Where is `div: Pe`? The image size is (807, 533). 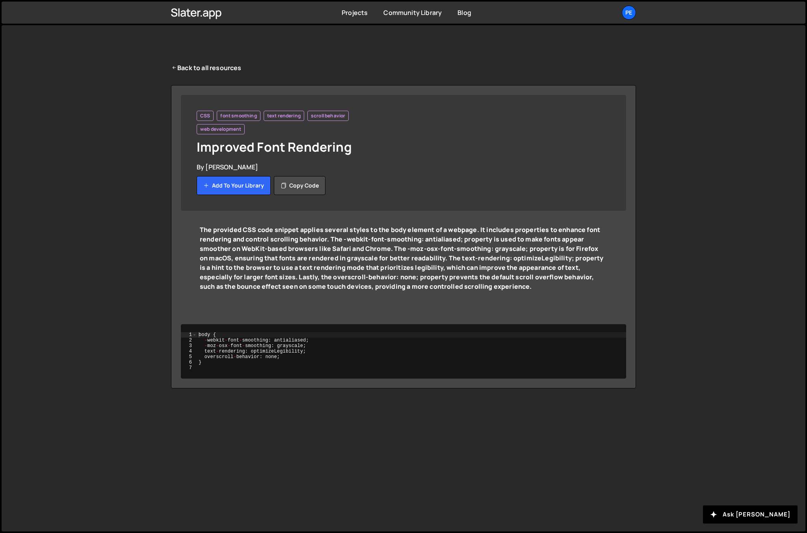
div: Pe is located at coordinates (629, 13).